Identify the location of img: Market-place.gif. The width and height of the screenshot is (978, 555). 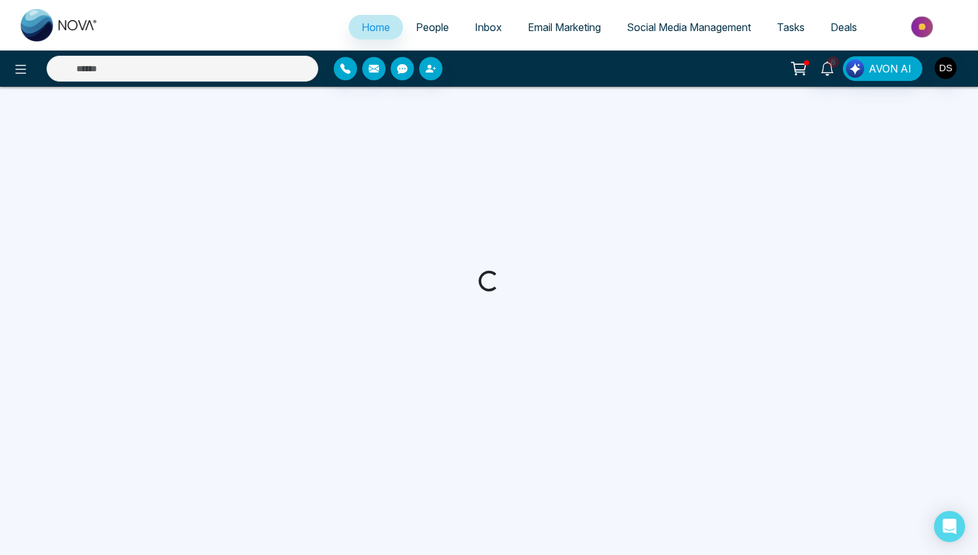
(923, 27).